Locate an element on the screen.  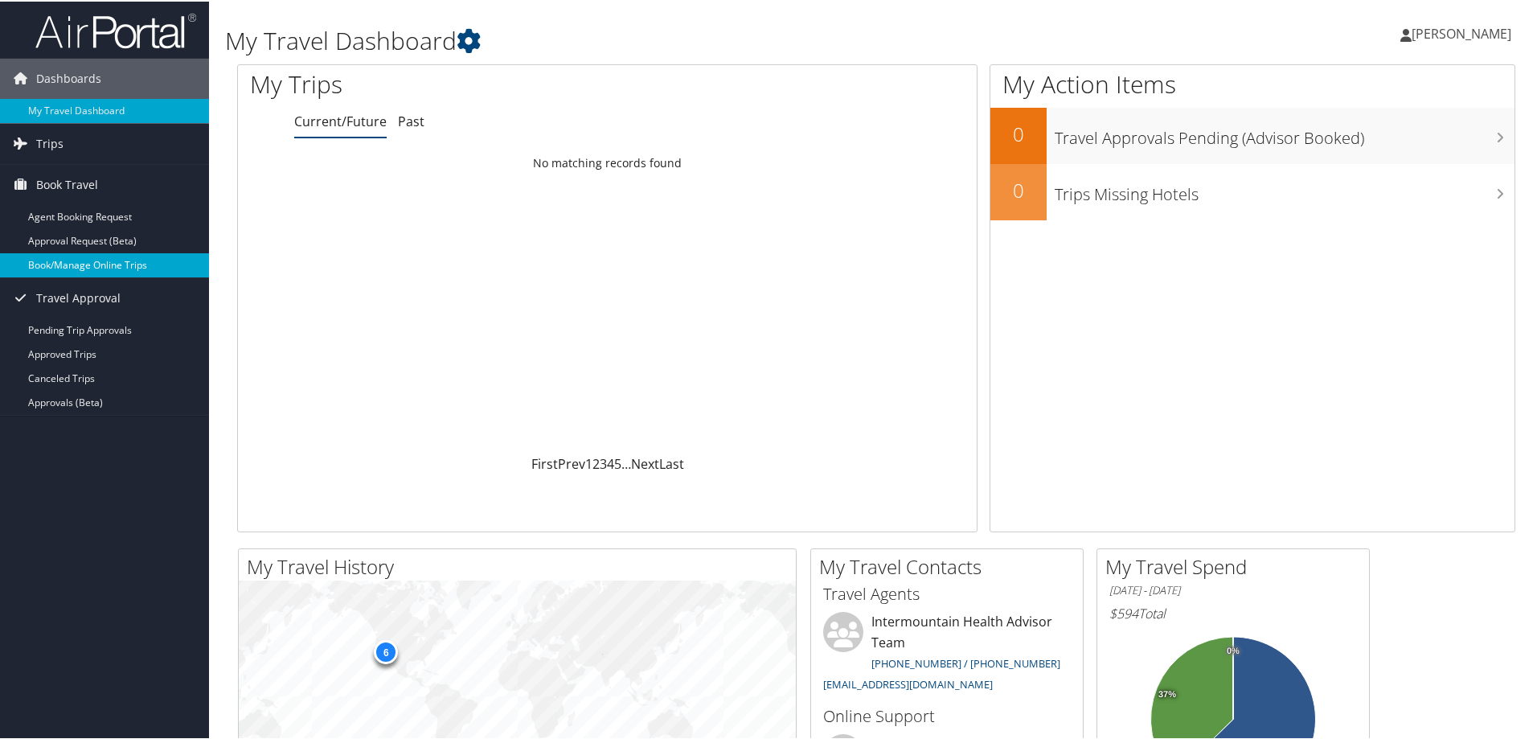
h3: Travel Approvals Pending (Advisor Booked) is located at coordinates (1285, 133).